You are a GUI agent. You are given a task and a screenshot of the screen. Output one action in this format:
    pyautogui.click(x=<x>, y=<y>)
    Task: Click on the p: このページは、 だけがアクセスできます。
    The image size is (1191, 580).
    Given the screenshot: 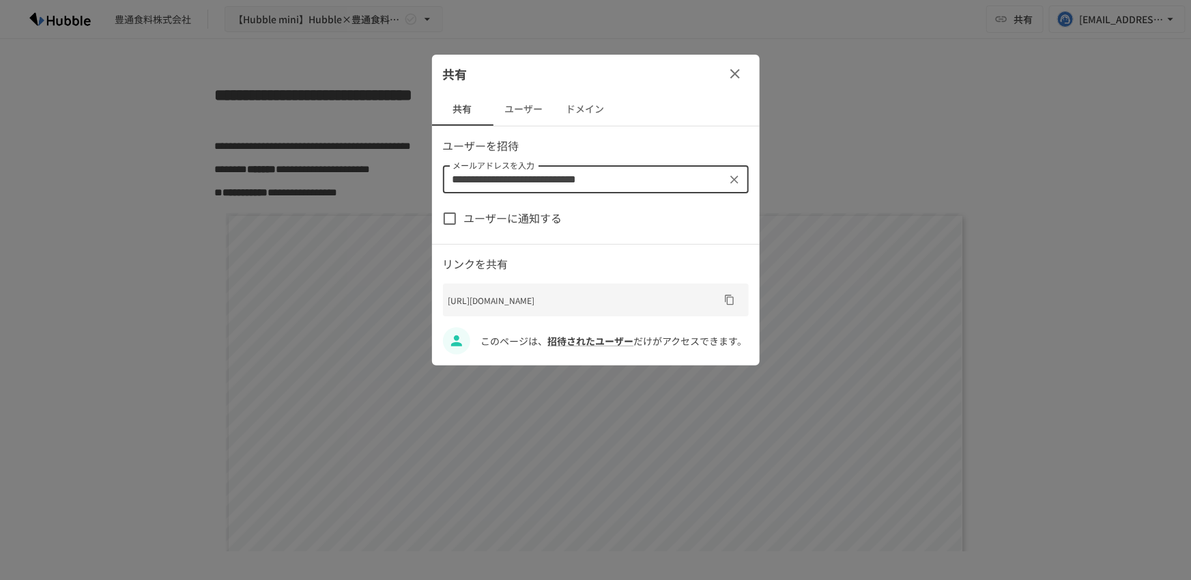 What is the action you would take?
    pyautogui.click(x=615, y=341)
    